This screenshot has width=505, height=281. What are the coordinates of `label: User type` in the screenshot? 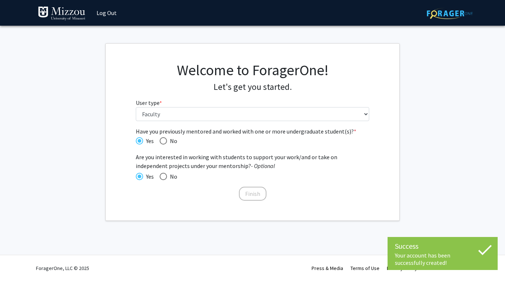 It's located at (149, 103).